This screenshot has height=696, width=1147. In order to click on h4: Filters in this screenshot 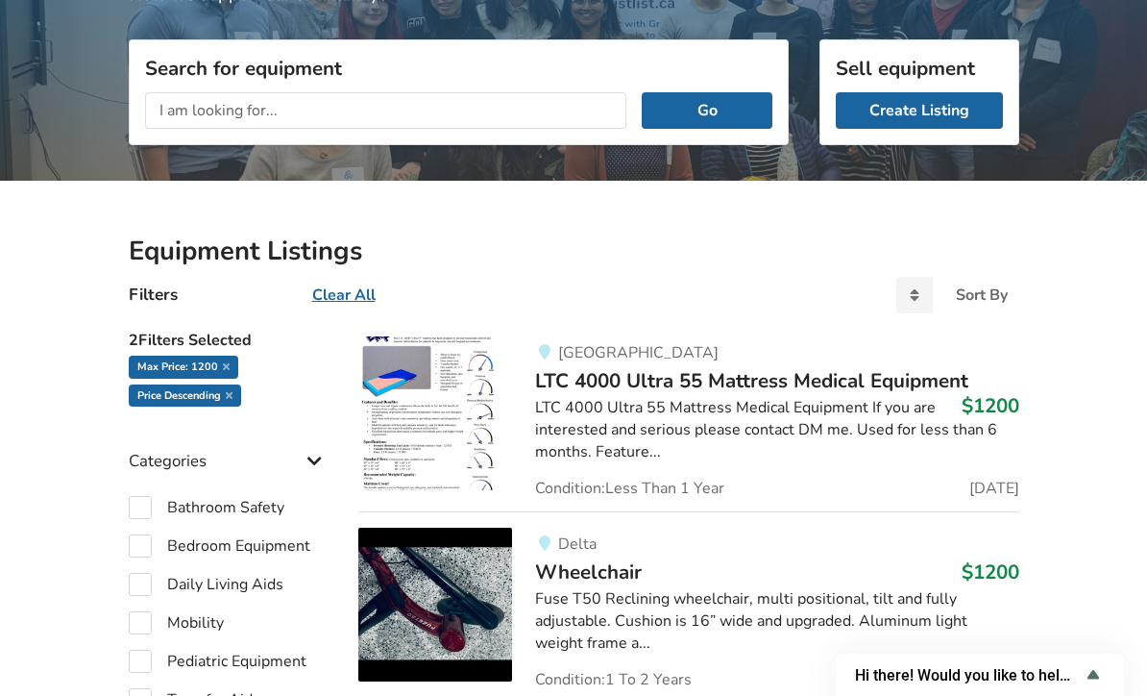, I will do `click(153, 294)`.